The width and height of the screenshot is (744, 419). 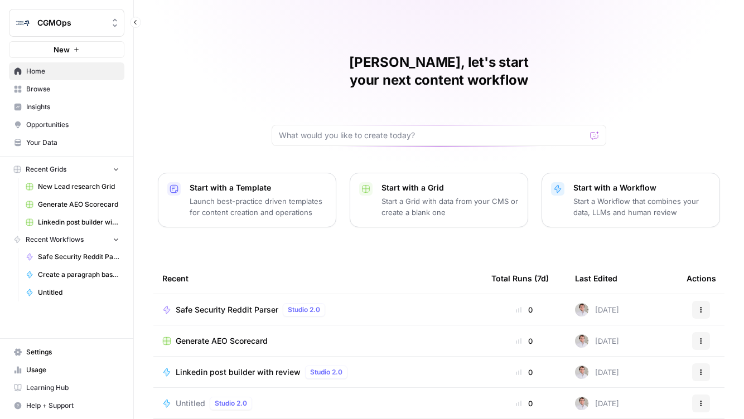 I want to click on div: Last Edited, so click(x=596, y=278).